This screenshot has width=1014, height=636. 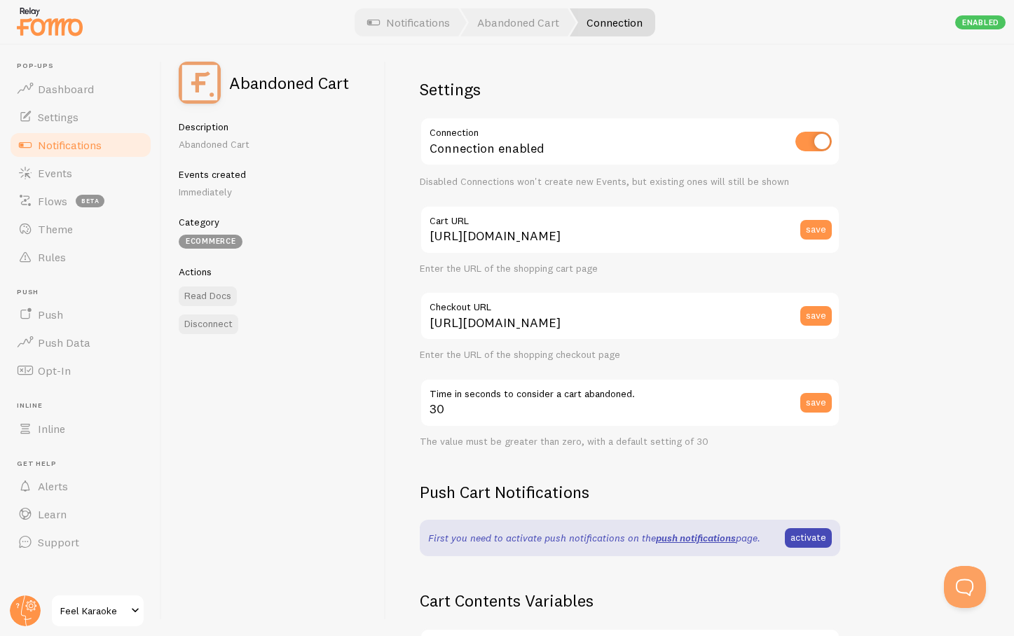 What do you see at coordinates (97, 611) in the screenshot?
I see `a: Feel Karaoke` at bounding box center [97, 611].